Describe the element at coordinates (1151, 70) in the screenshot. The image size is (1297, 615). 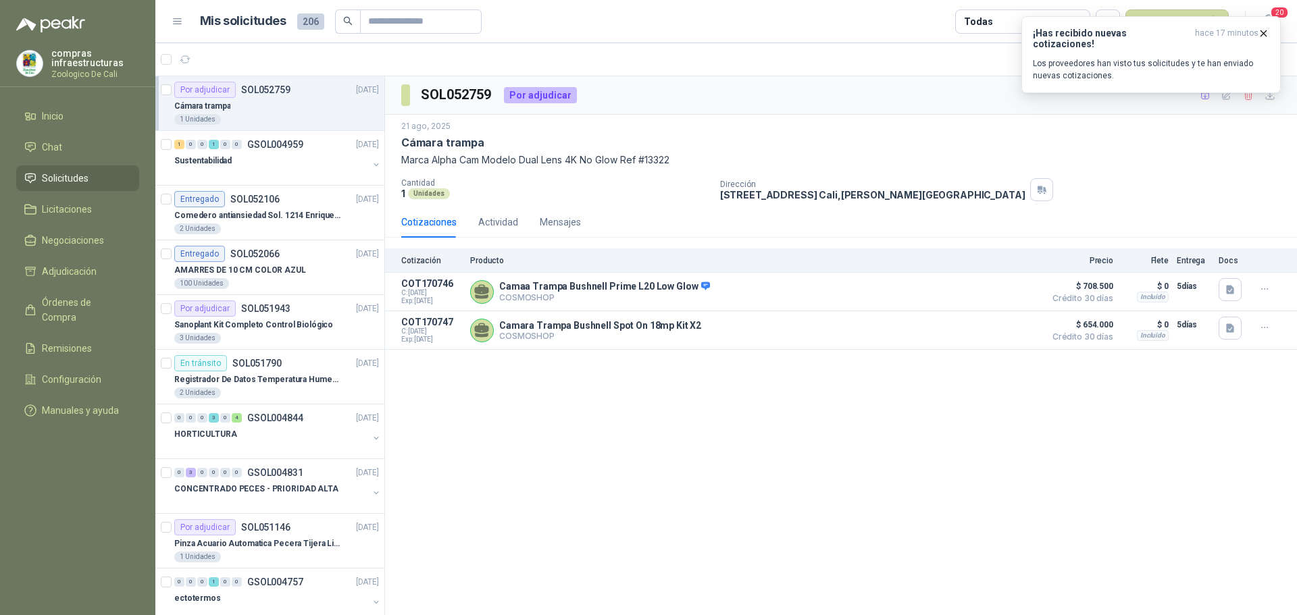
I see `p: Los proveedores han visto tus solicitudes y te han enviado nuevas cotizaciones.` at that location.